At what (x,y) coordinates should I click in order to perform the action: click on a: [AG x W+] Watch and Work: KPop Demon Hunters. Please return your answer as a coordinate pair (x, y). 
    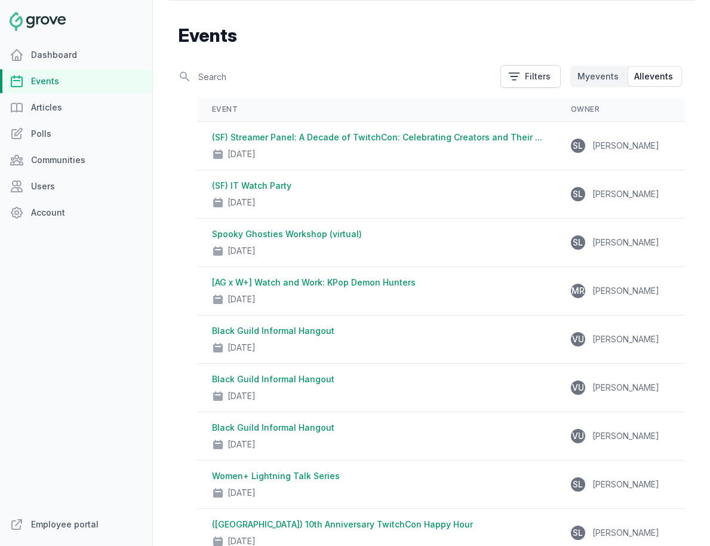
    Looking at the image, I should click on (314, 282).